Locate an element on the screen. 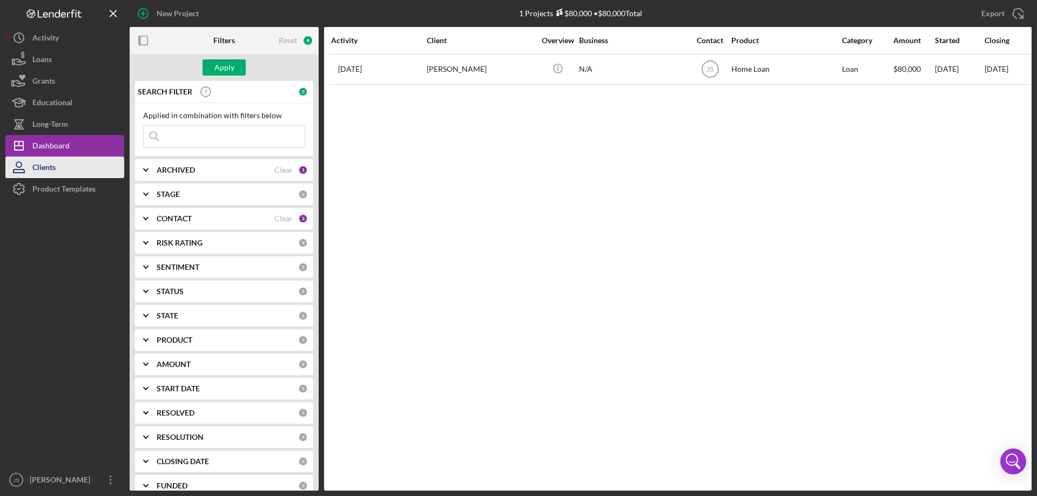  b: CLOSING DATE is located at coordinates (183, 462).